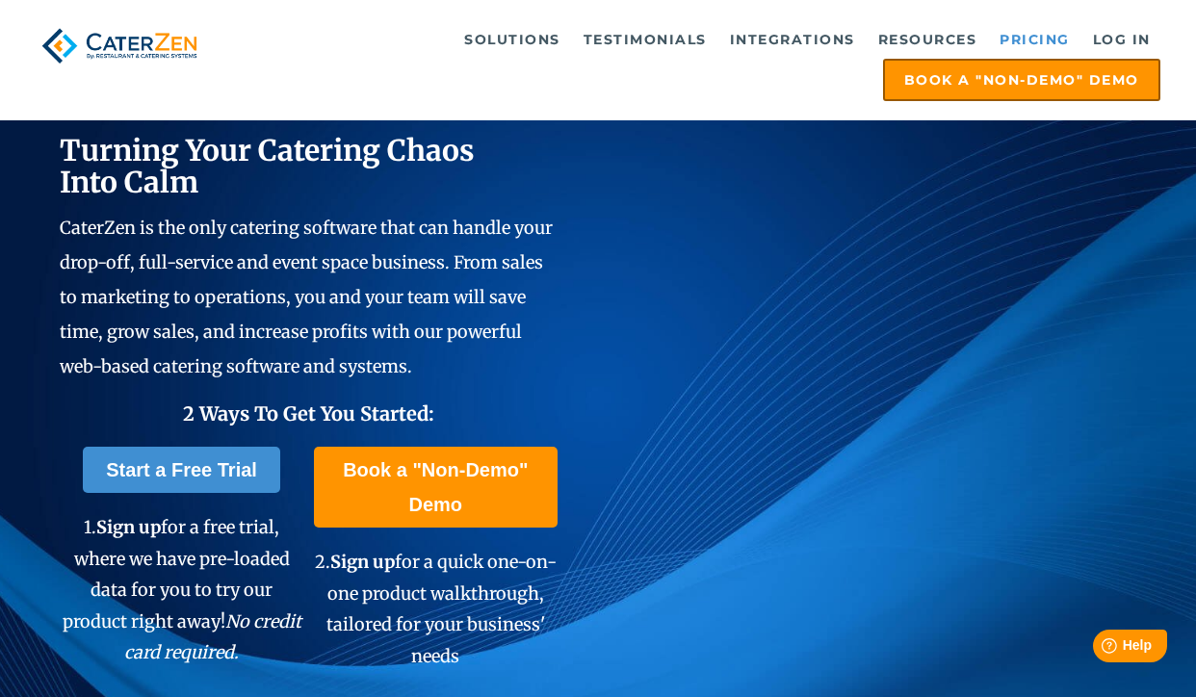  Describe the element at coordinates (1122, 39) in the screenshot. I see `a: Log in` at that location.